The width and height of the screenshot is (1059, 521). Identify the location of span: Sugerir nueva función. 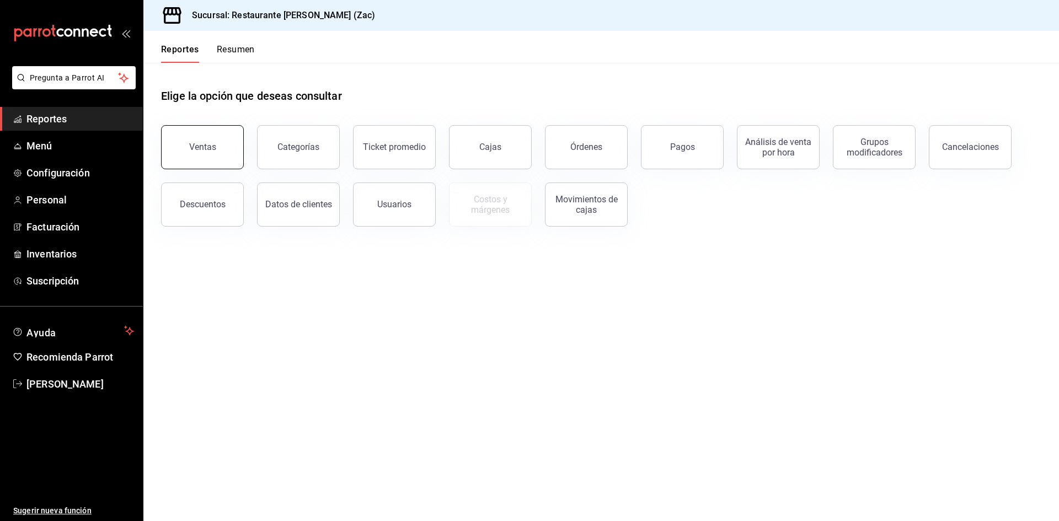
(73, 511).